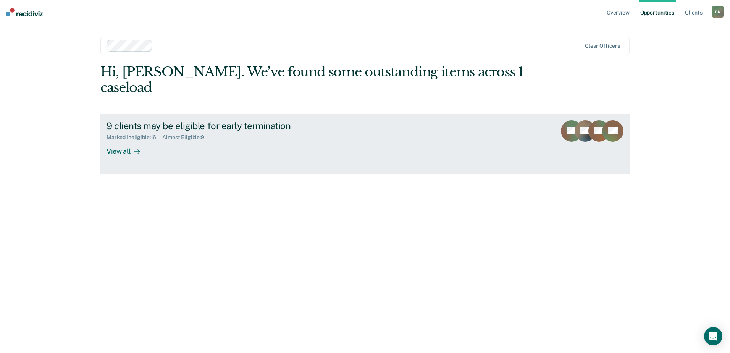  What do you see at coordinates (134, 137) in the screenshot?
I see `div: Marked Ineligible : 16` at bounding box center [134, 137].